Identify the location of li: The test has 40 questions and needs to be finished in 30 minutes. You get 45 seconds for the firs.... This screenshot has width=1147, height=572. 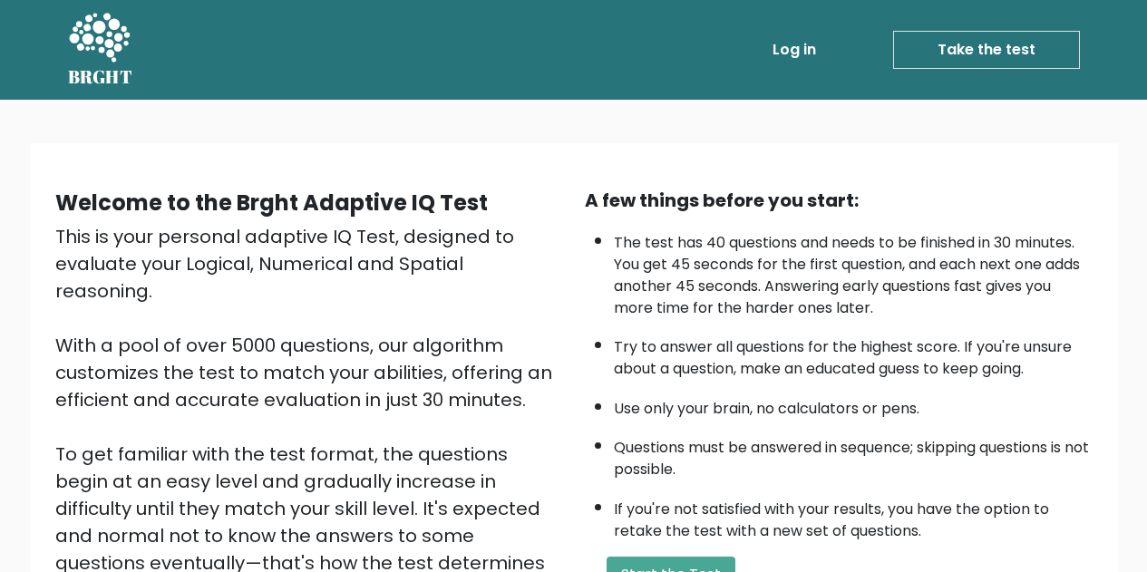
(853, 271).